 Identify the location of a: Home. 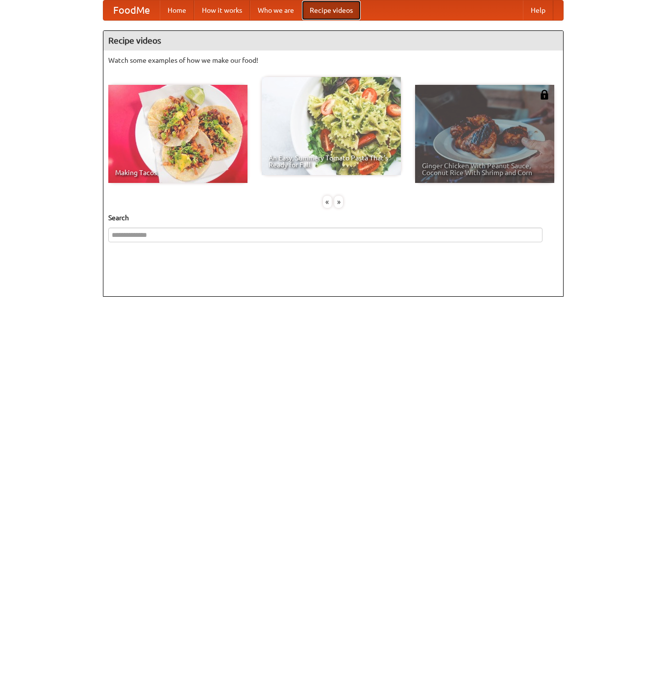
(177, 10).